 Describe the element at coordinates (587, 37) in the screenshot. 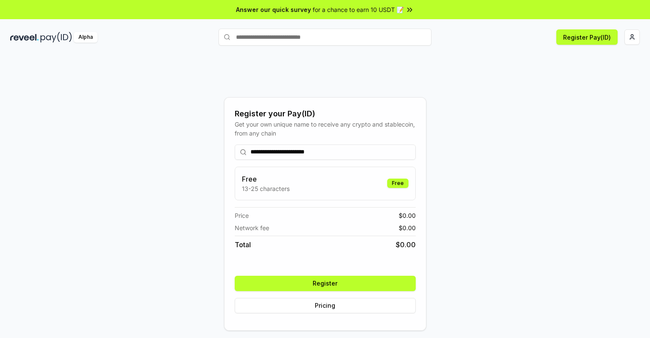

I see `button: Register Pay(ID)` at that location.